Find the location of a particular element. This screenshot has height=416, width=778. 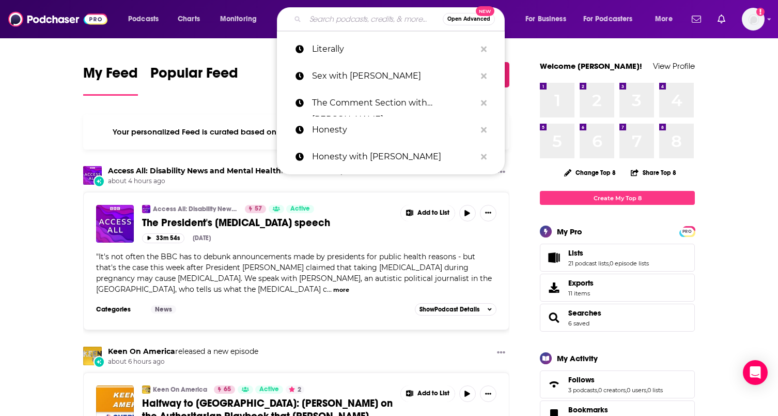

a: 0 creators is located at coordinates (612, 390).